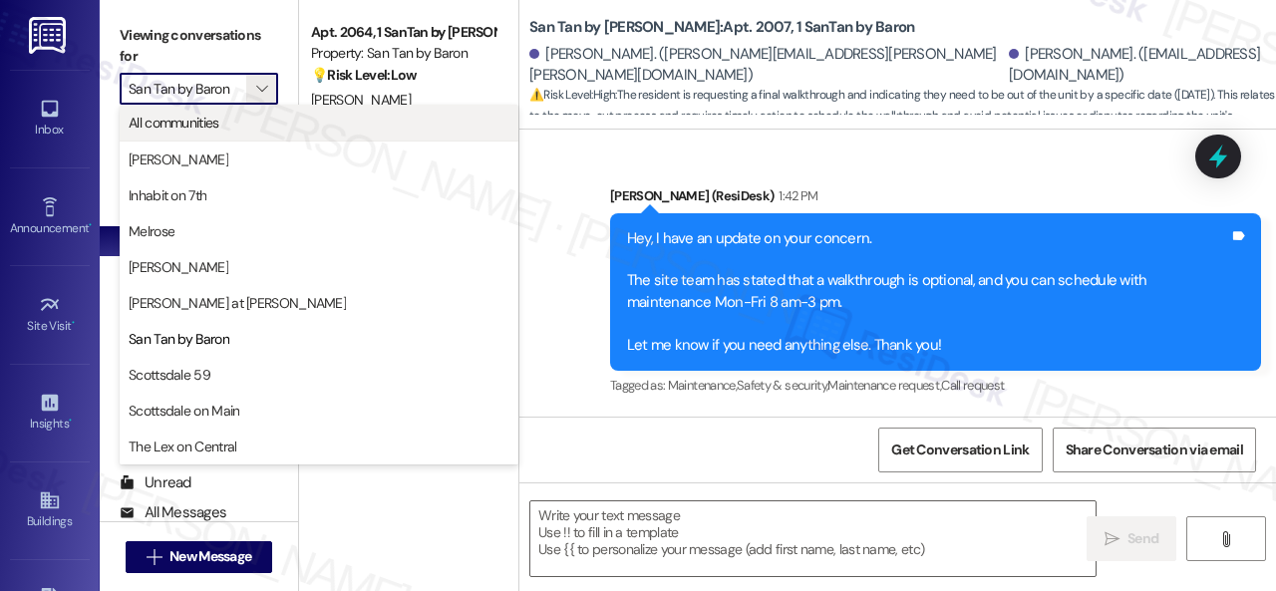 The width and height of the screenshot is (1276, 591). What do you see at coordinates (178, 339) in the screenshot?
I see `span: San Tan by Baron` at bounding box center [178, 339].